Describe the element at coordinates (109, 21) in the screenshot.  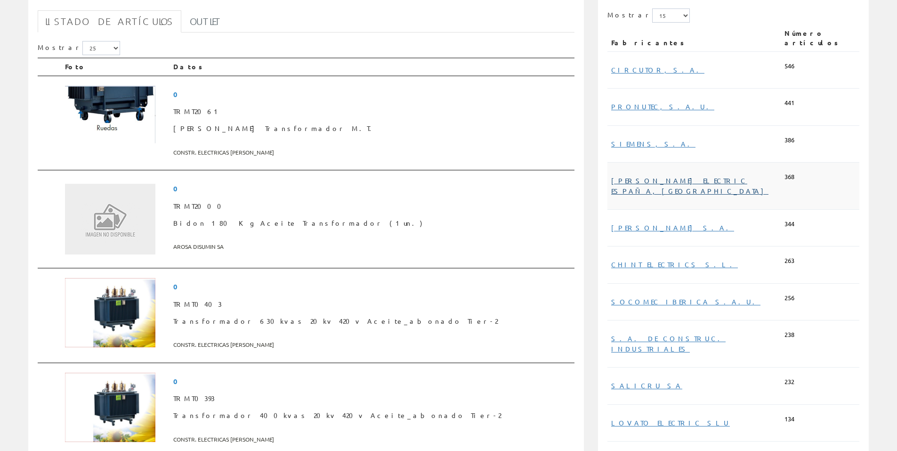
I see `a: Listado de artículos` at that location.